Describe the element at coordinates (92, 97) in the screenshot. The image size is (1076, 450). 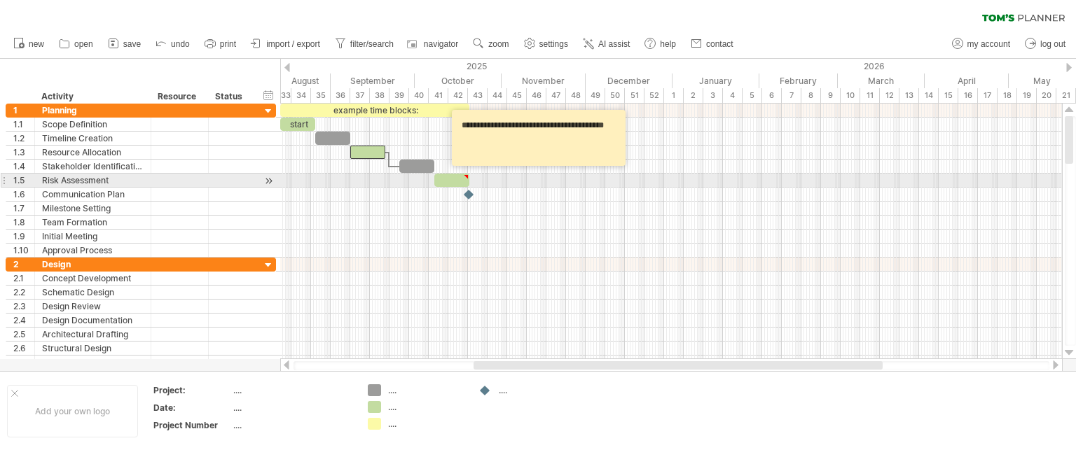
I see `div: Activity` at that location.